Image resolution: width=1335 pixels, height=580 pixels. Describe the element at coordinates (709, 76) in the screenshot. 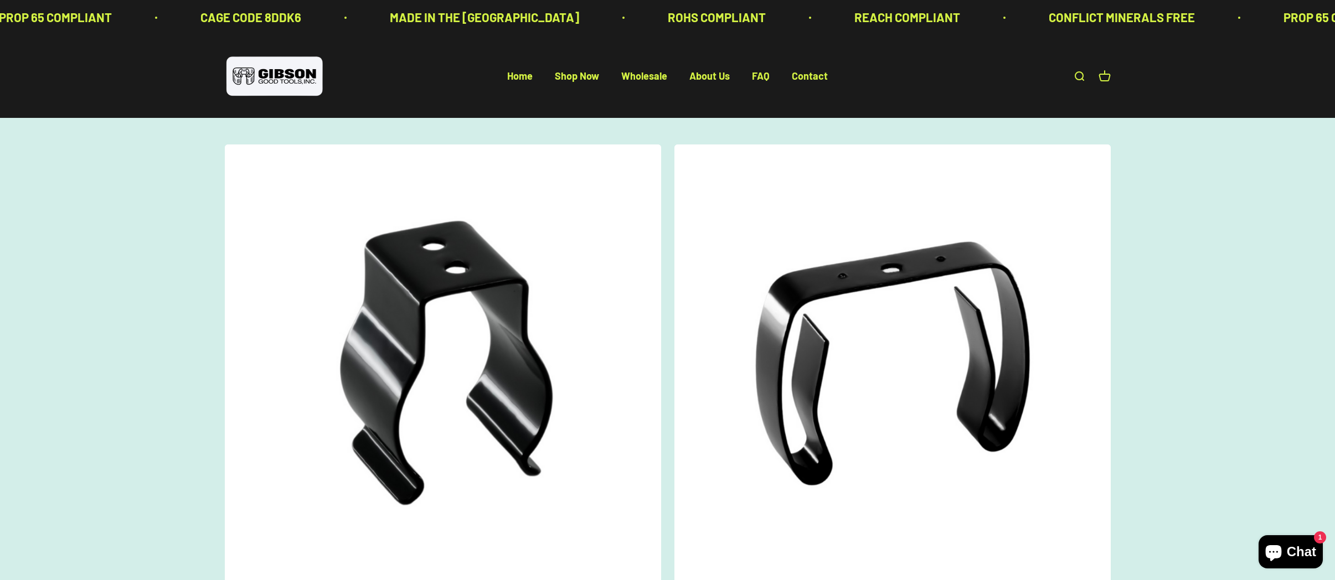

I see `a: About Us` at that location.